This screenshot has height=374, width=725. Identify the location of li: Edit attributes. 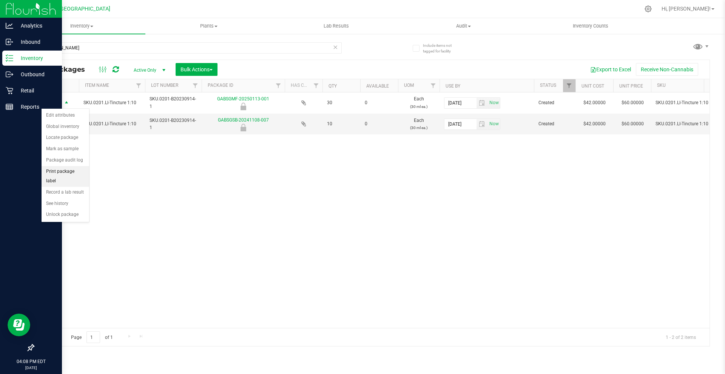
(65, 116).